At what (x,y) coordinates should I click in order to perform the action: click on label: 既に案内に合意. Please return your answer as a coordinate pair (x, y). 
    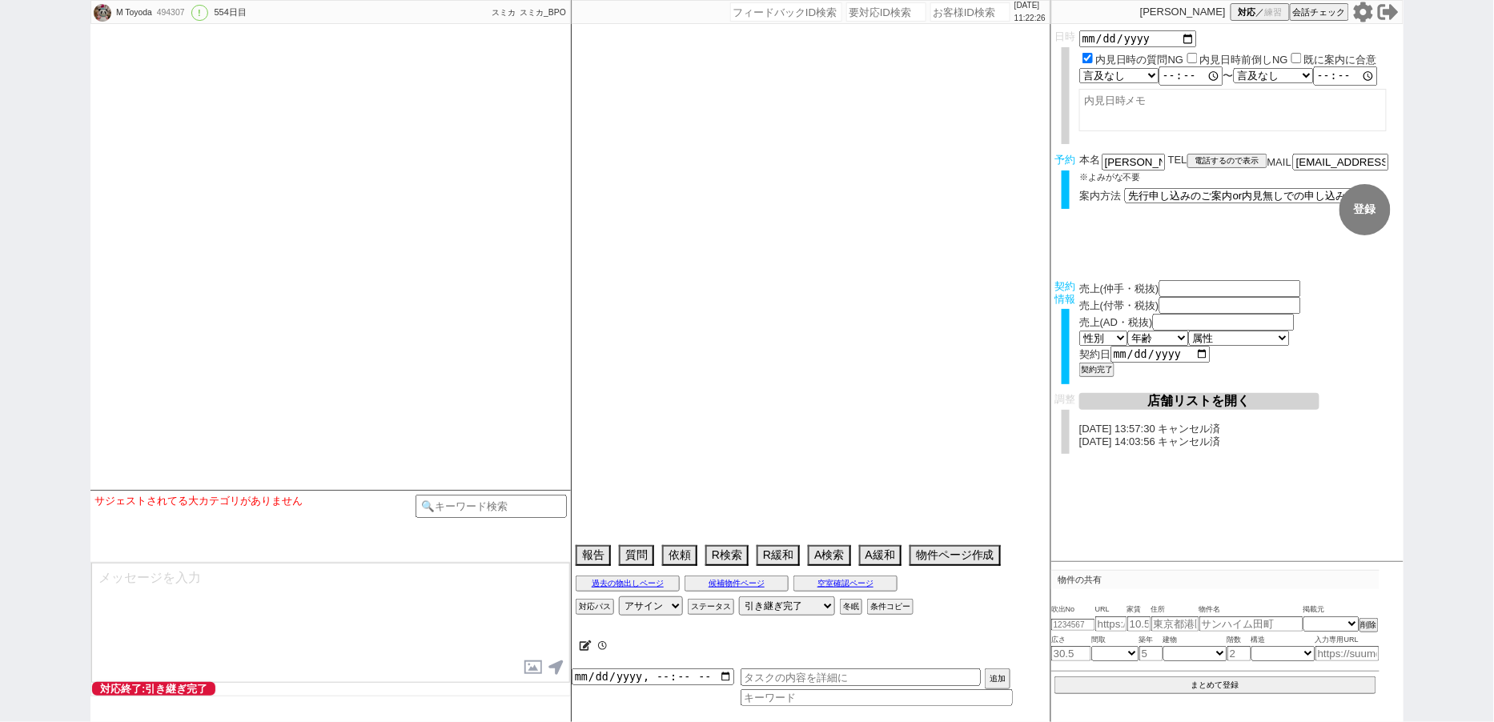
    Looking at the image, I should click on (1340, 59).